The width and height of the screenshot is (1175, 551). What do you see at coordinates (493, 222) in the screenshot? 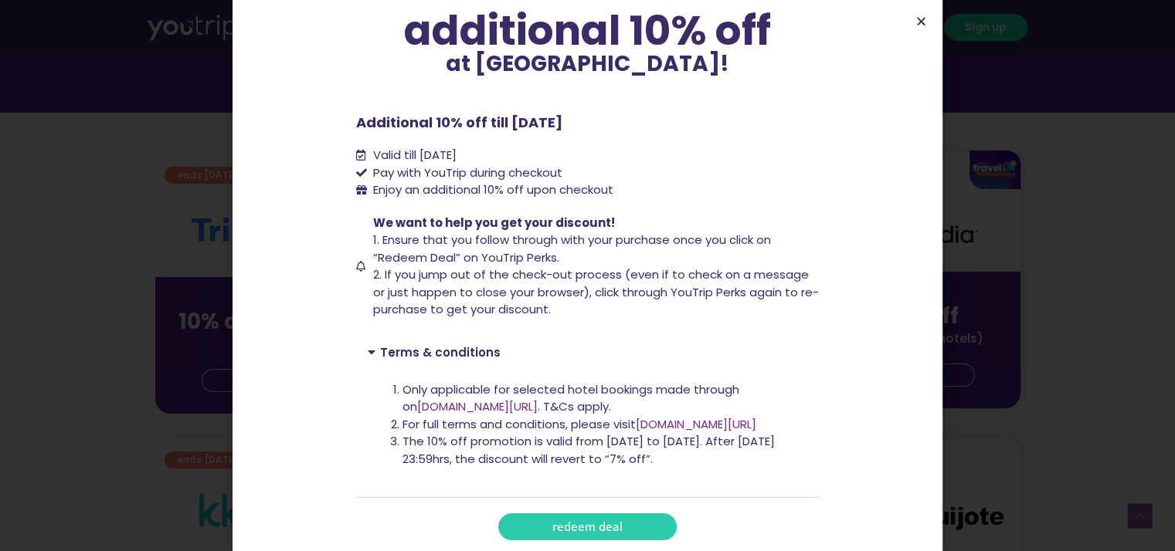
I see `span: We want to help you get your discount!` at bounding box center [493, 222].